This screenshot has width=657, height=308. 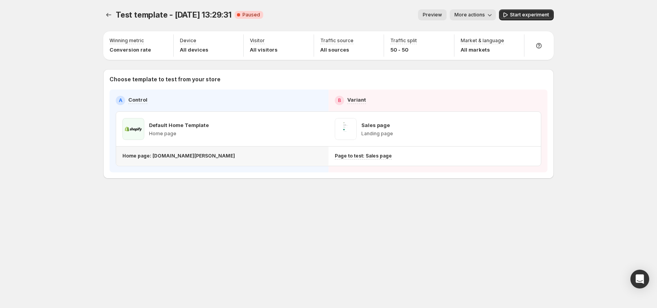 What do you see at coordinates (257, 41) in the screenshot?
I see `p: Visitor` at bounding box center [257, 41].